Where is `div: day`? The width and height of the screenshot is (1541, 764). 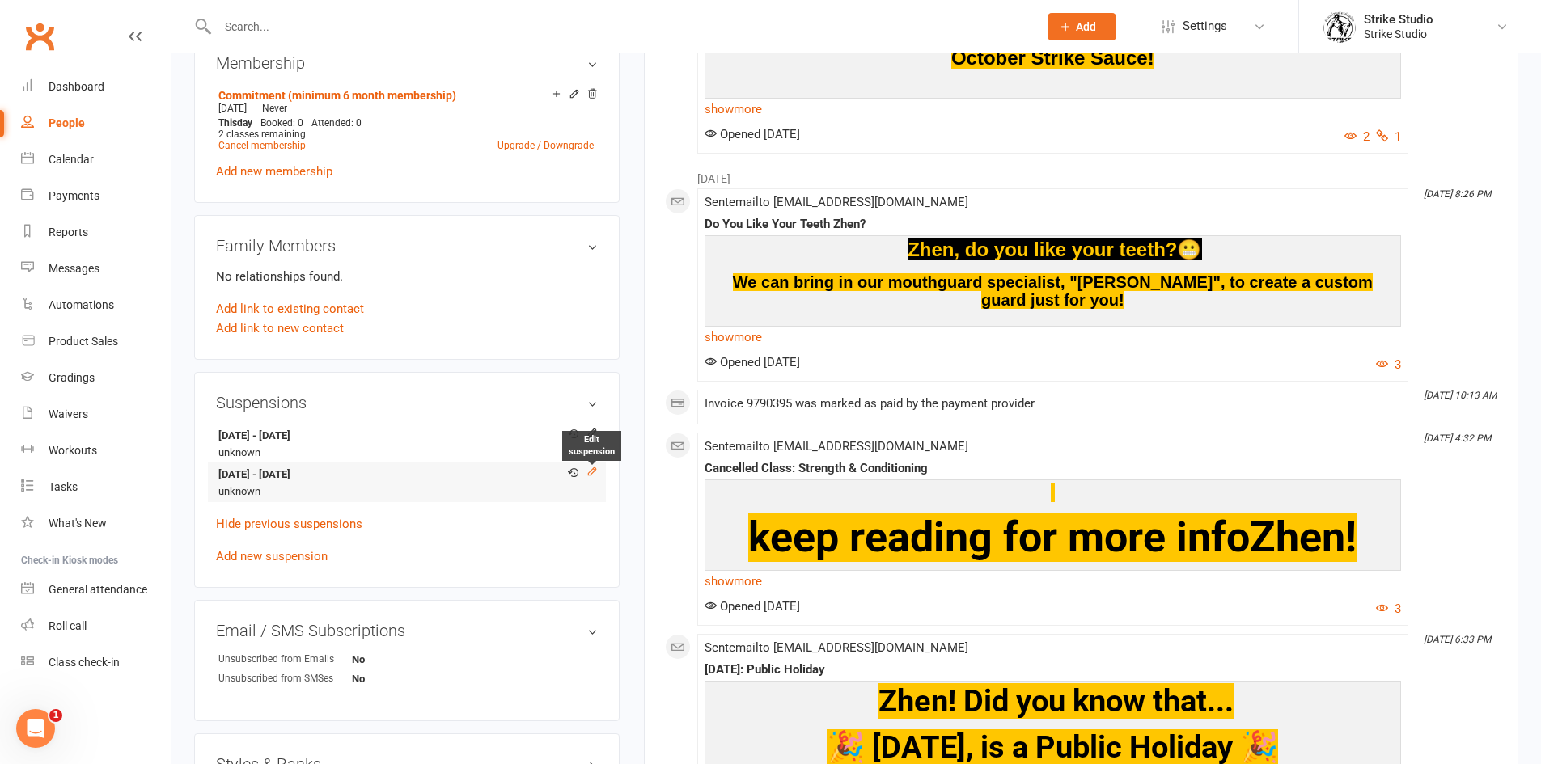 div: day is located at coordinates (235, 123).